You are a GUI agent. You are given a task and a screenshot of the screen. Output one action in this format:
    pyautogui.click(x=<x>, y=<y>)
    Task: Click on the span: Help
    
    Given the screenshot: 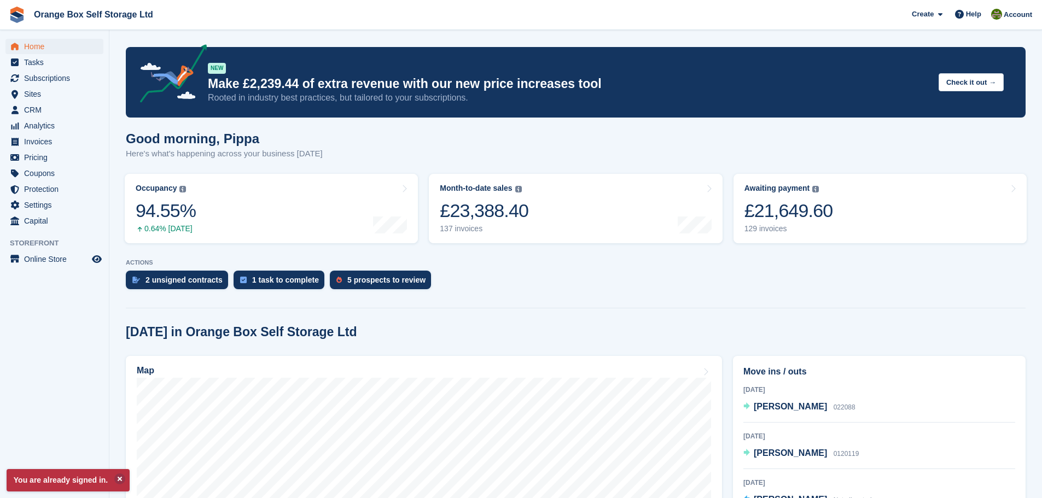 What is the action you would take?
    pyautogui.click(x=973, y=14)
    